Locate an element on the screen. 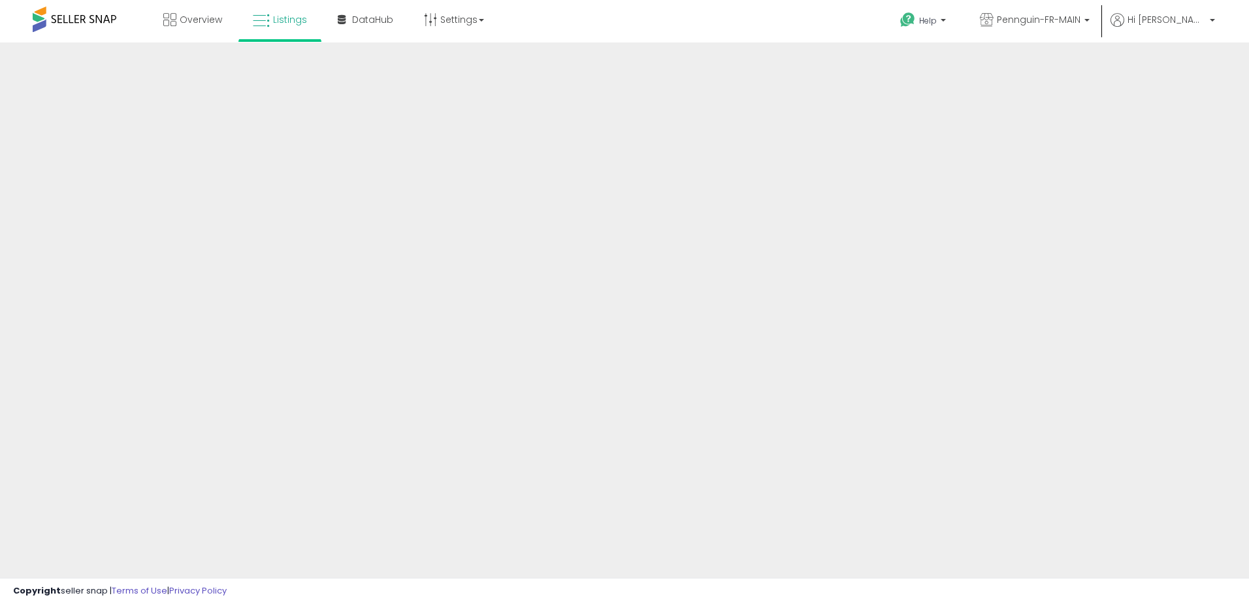 The image size is (1249, 604). span: DataHub is located at coordinates (372, 20).